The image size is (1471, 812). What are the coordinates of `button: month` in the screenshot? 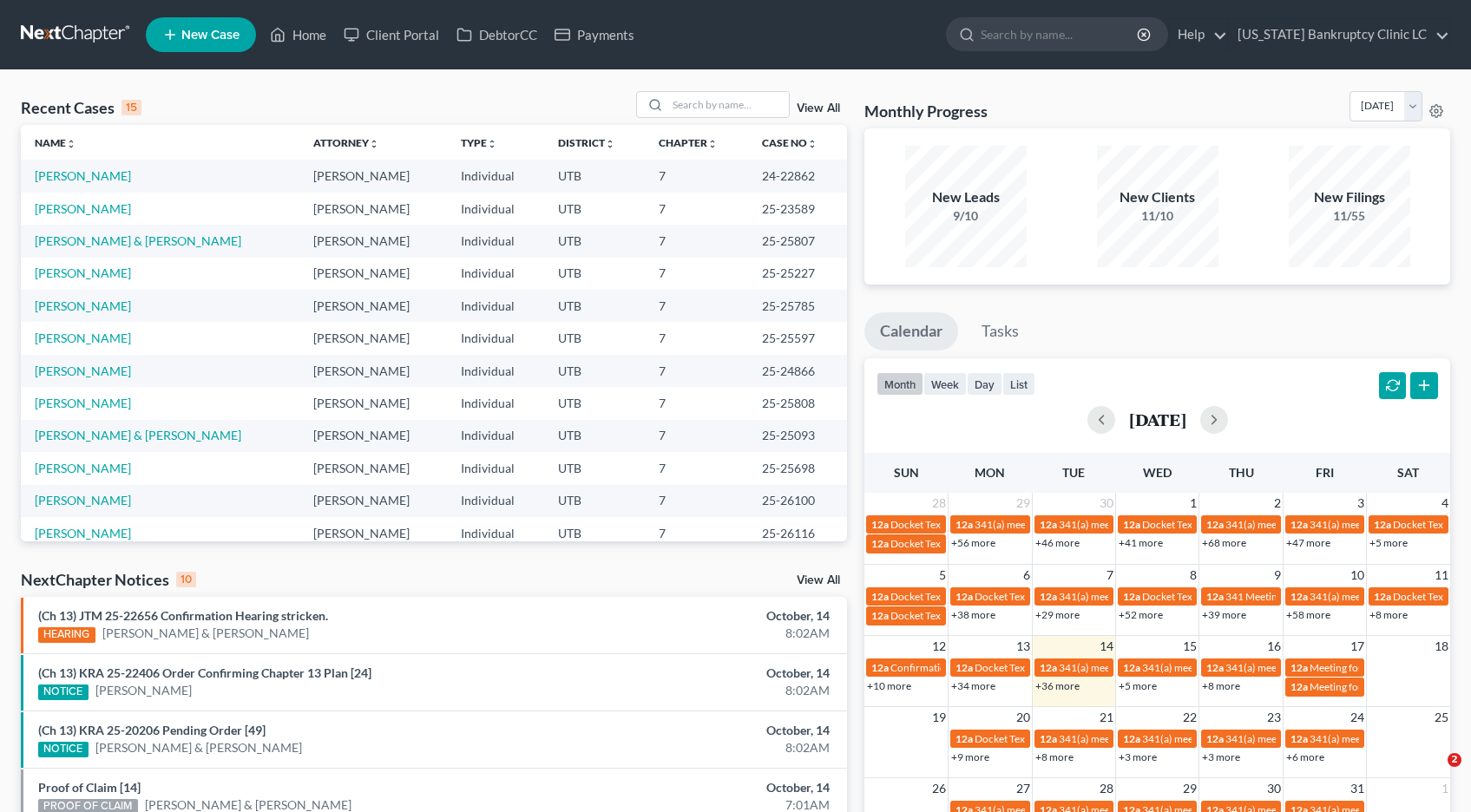 It's located at (900, 383).